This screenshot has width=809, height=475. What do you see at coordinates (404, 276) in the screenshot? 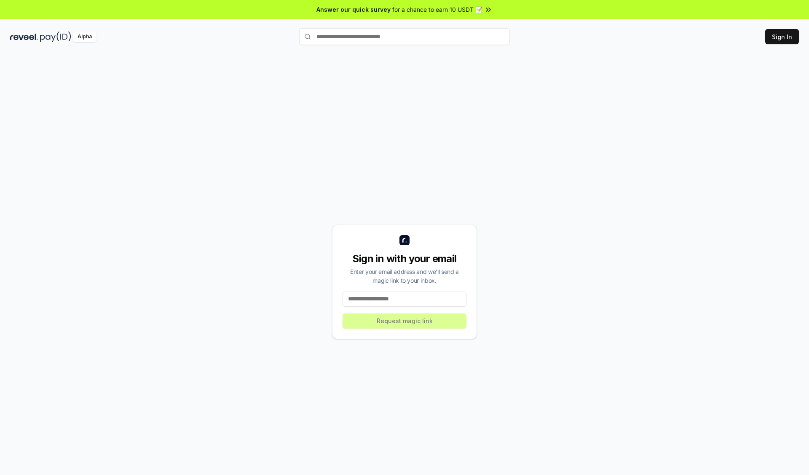
I see `div: Enter your email address and we’ll send a magic link to your inbox.` at bounding box center [404, 276].